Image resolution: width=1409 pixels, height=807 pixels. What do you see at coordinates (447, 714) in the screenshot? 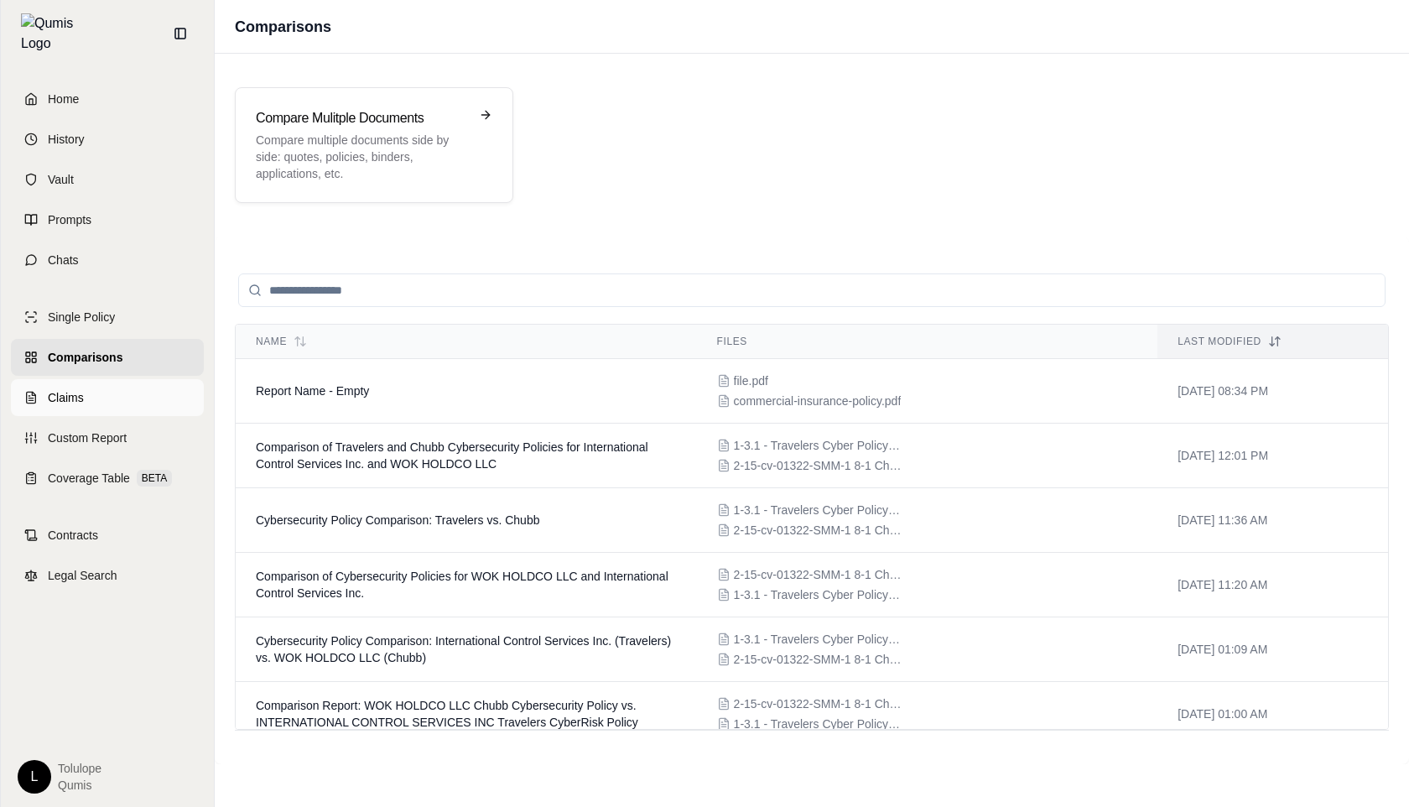
I see `span: Comparison Report: WOK HOLDCO LLC Chubb Cybersecurity Policy vs. INTERNATIONAL CONTROL SERVICES I...` at bounding box center [447, 714].